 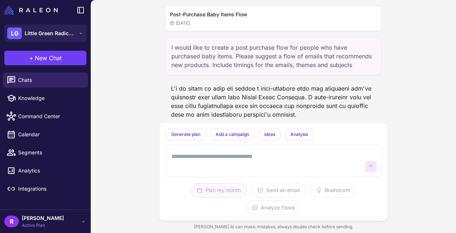 I want to click on img: Raleon Logo, so click(x=31, y=10).